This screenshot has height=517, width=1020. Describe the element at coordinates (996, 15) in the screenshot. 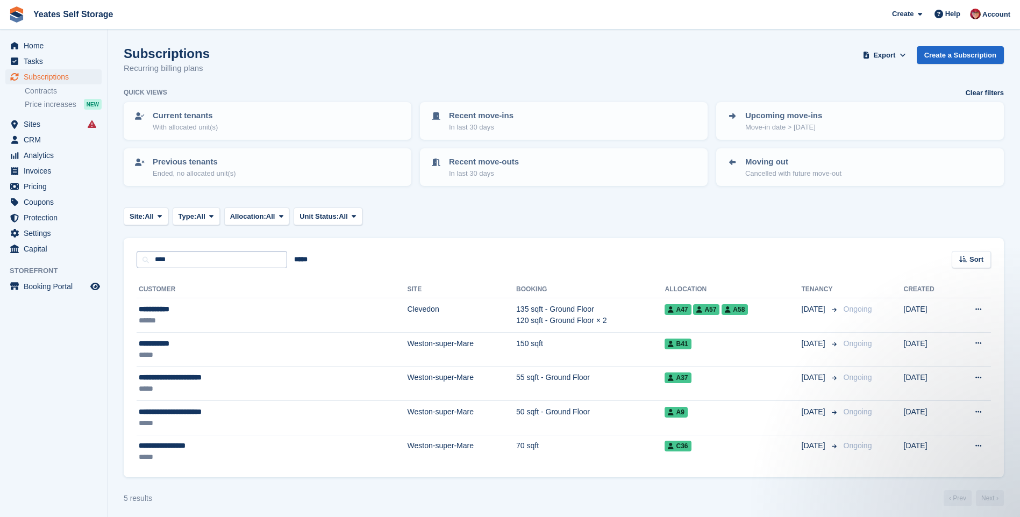

I see `span: Account` at that location.